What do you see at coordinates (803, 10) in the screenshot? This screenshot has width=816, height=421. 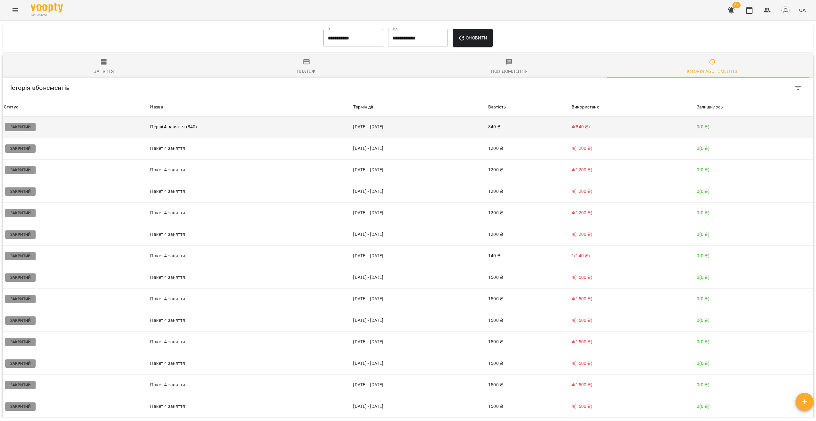 I see `button: UA` at bounding box center [803, 10].